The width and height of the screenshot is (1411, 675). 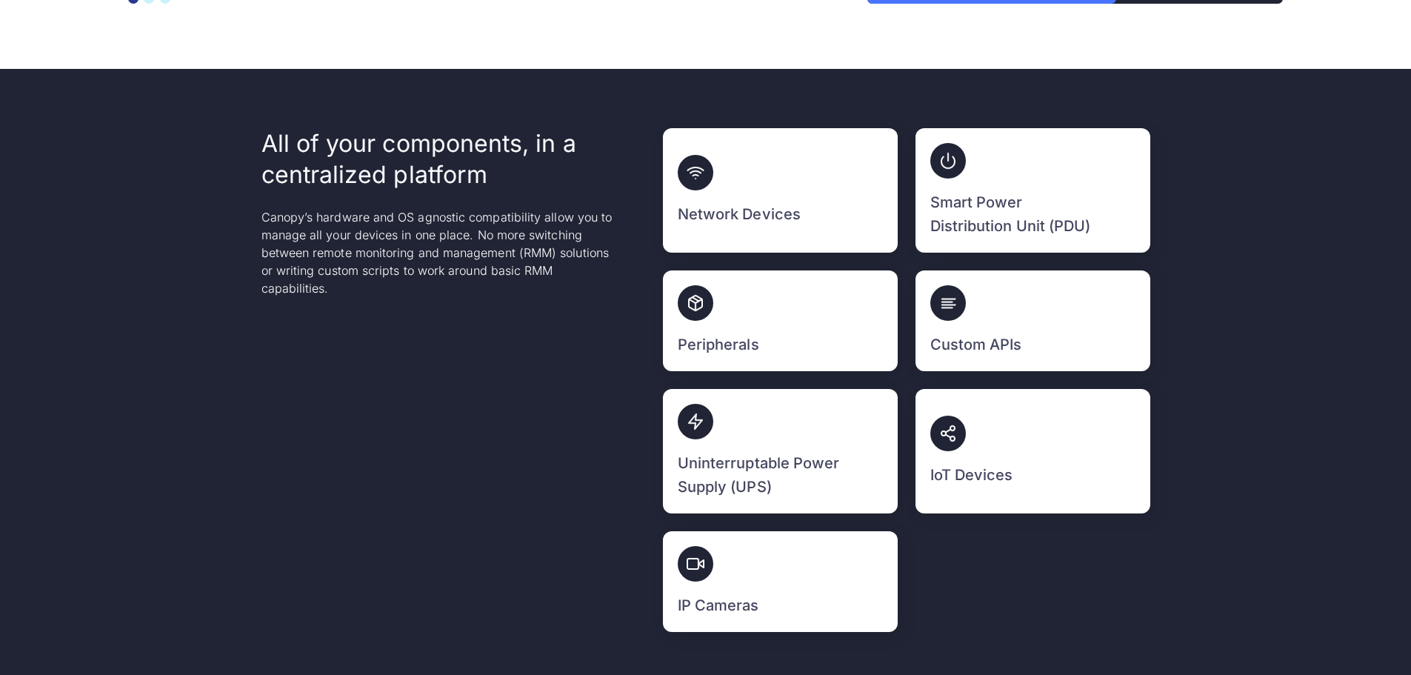 What do you see at coordinates (780, 321) in the screenshot?
I see `a: Peripherals` at bounding box center [780, 321].